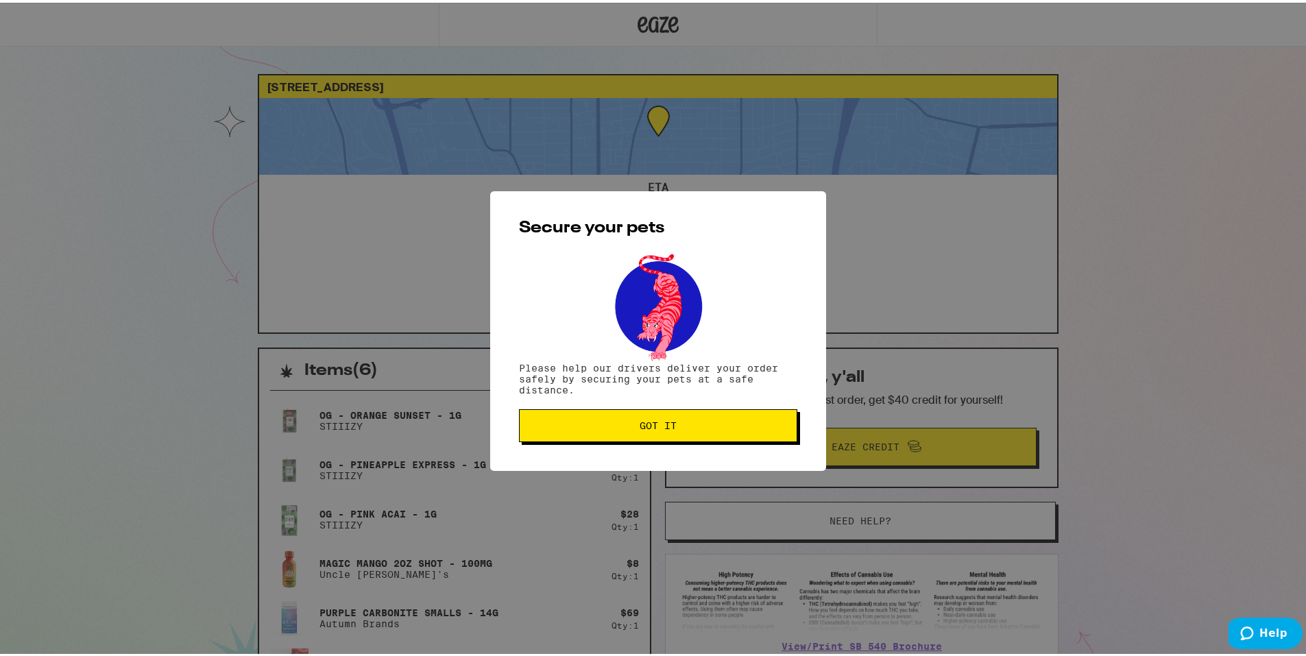 The height and width of the screenshot is (656, 1306). I want to click on span: Help, so click(45, 16).